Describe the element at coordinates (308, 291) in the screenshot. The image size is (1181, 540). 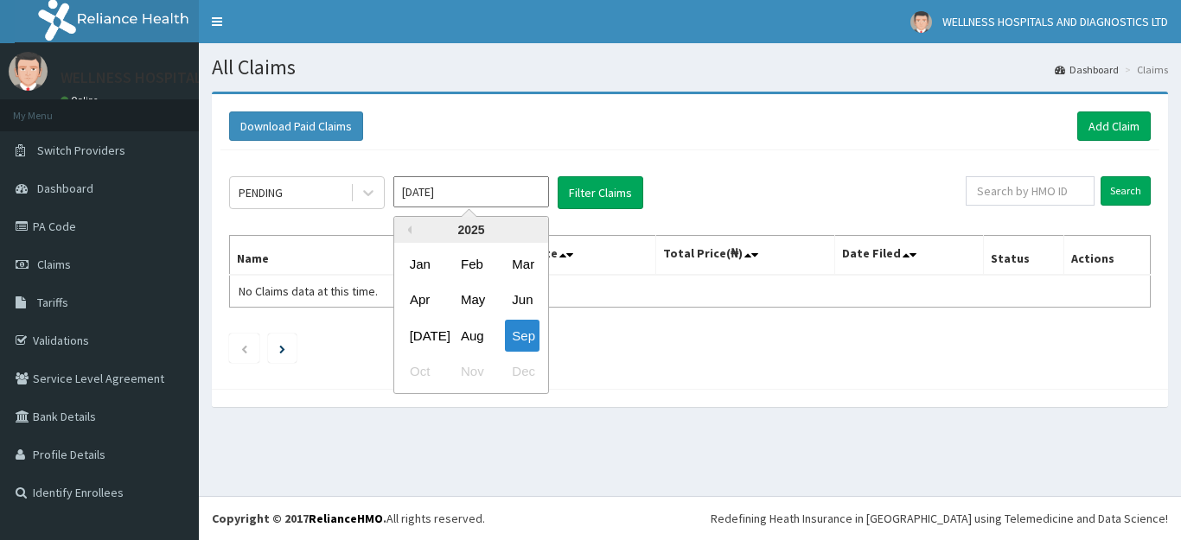
I see `span: No Claims data at this time.` at that location.